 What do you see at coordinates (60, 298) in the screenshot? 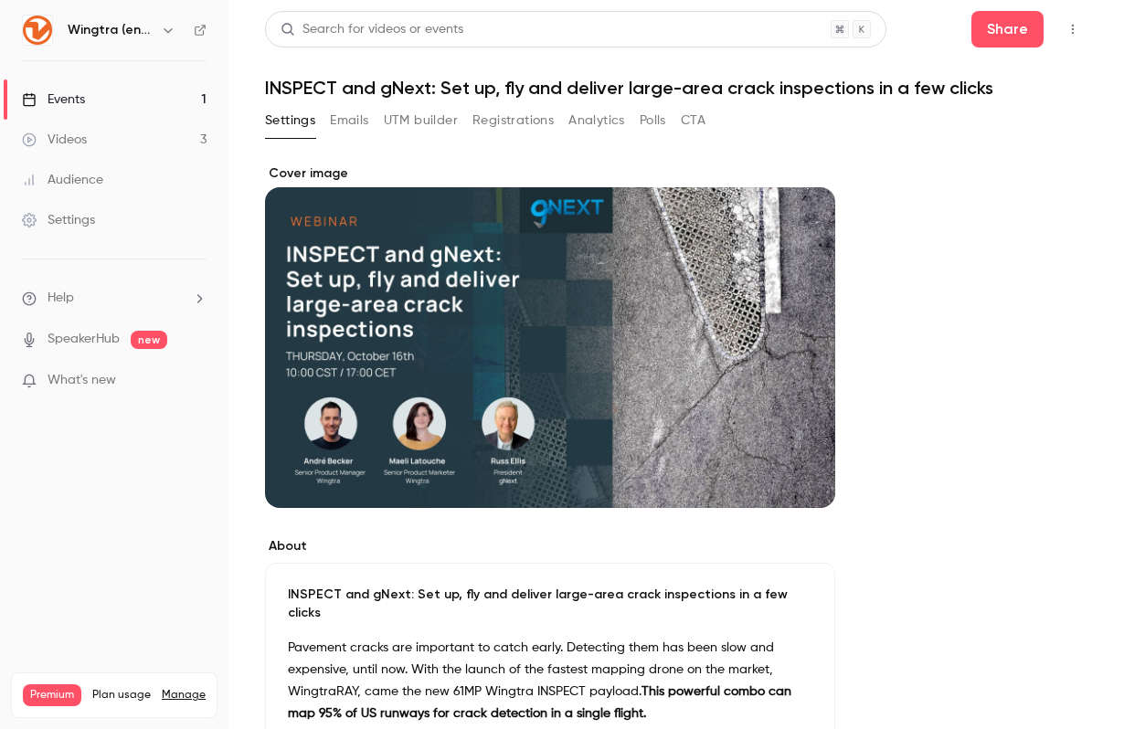
I see `span: Help` at bounding box center [60, 298].